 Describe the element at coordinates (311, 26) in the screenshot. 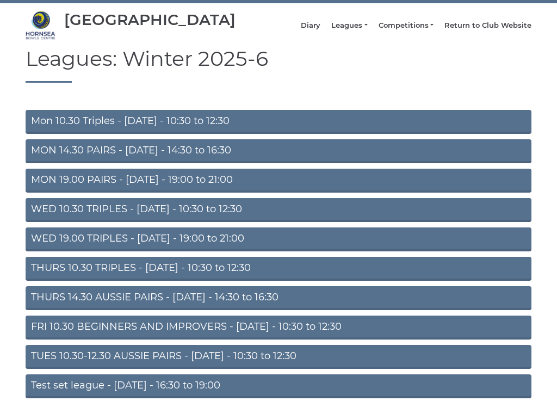

I see `a: Diary` at that location.